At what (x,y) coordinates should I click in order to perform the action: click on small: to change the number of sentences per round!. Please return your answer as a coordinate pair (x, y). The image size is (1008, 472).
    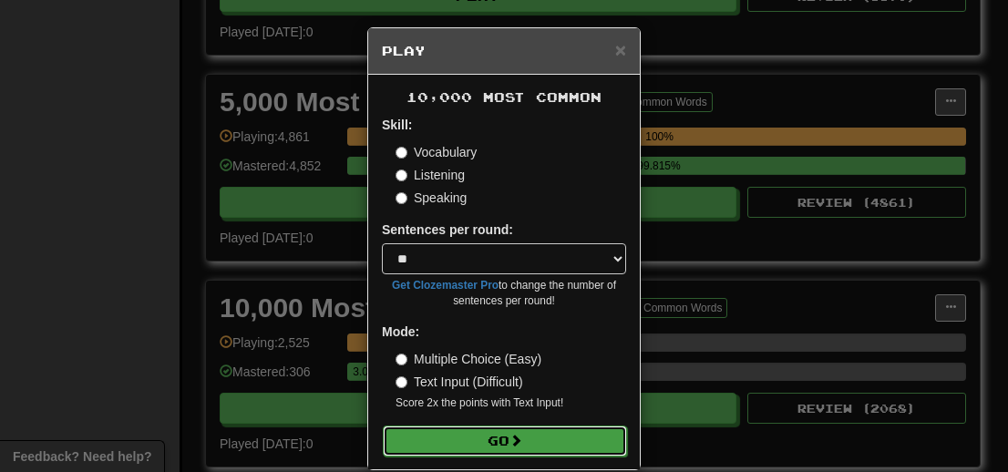
    Looking at the image, I should click on (504, 293).